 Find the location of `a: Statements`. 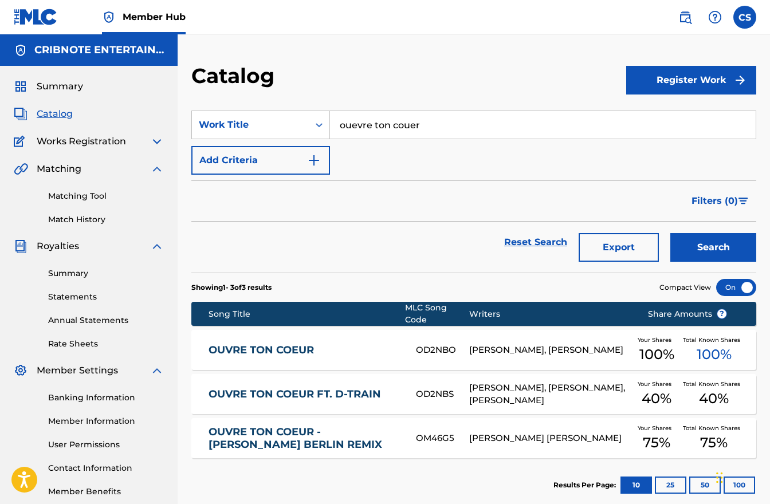

a: Statements is located at coordinates (106, 297).